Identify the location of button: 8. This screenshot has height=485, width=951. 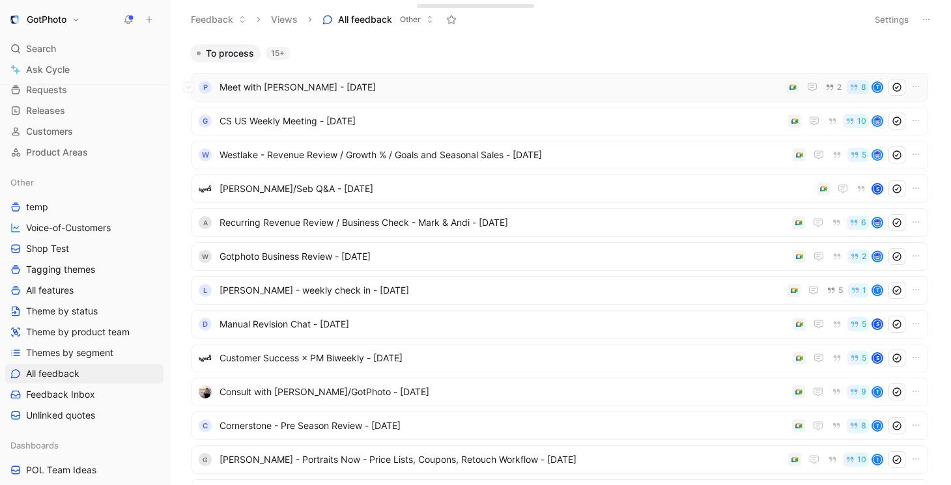
(858, 426).